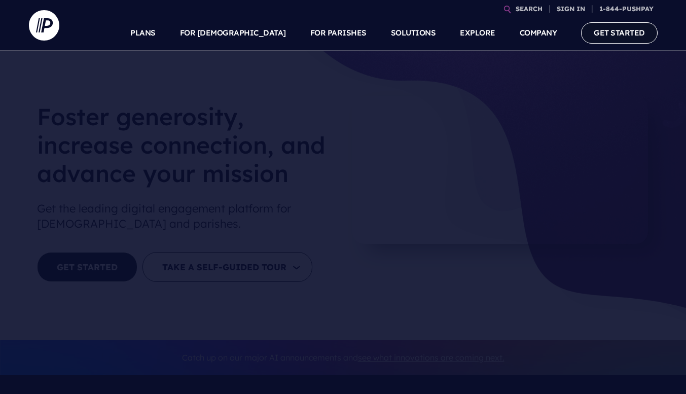 The width and height of the screenshot is (686, 394). I want to click on a: GET STARTED, so click(619, 32).